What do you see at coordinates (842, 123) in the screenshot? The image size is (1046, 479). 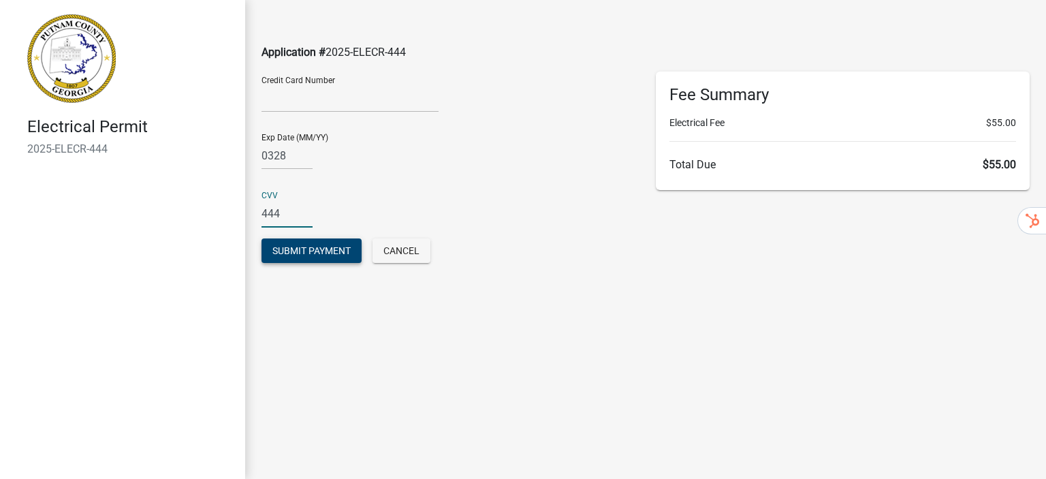 I see `li: Electrical Fee` at bounding box center [842, 123].